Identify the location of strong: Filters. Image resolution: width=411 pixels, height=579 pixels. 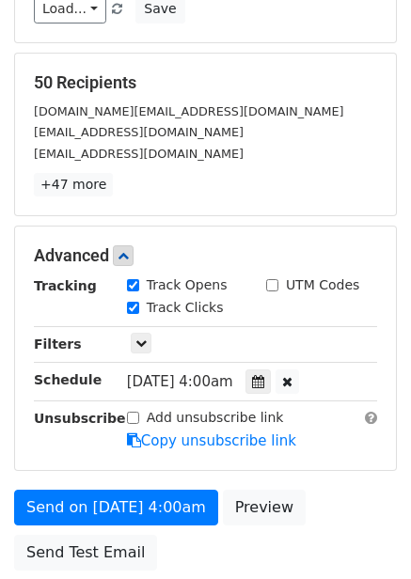
(57, 344).